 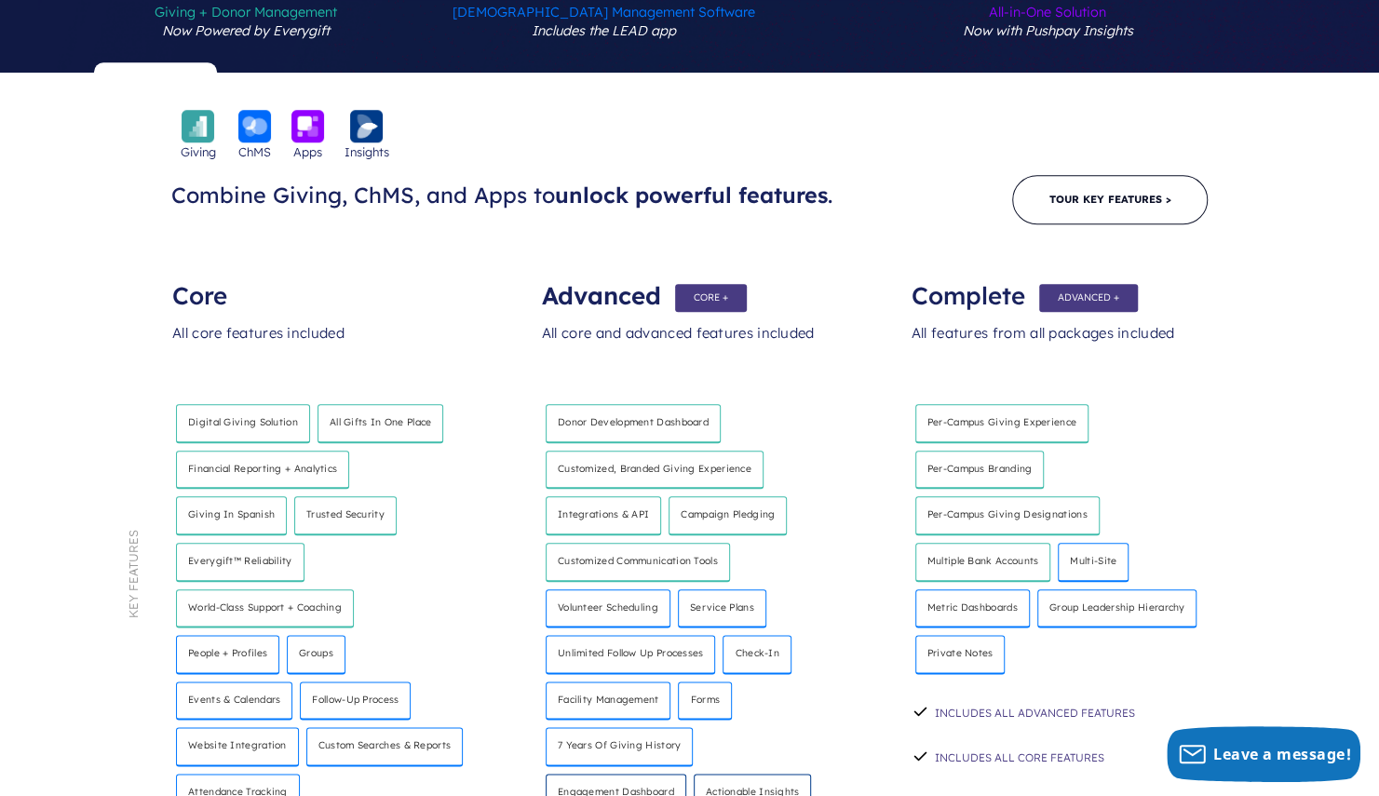 I want to click on span: Leave a message!, so click(x=1282, y=754).